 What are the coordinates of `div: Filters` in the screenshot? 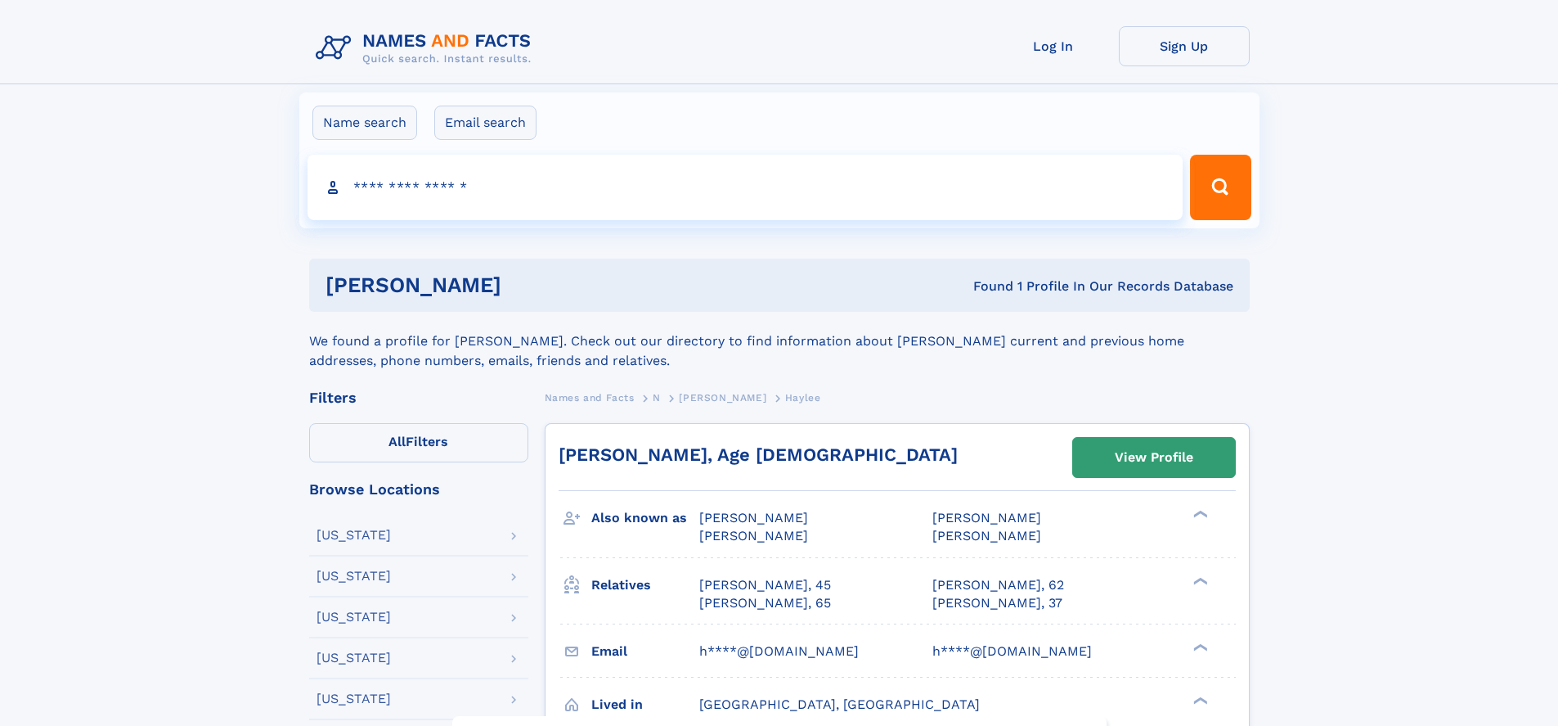 It's located at (419, 398).